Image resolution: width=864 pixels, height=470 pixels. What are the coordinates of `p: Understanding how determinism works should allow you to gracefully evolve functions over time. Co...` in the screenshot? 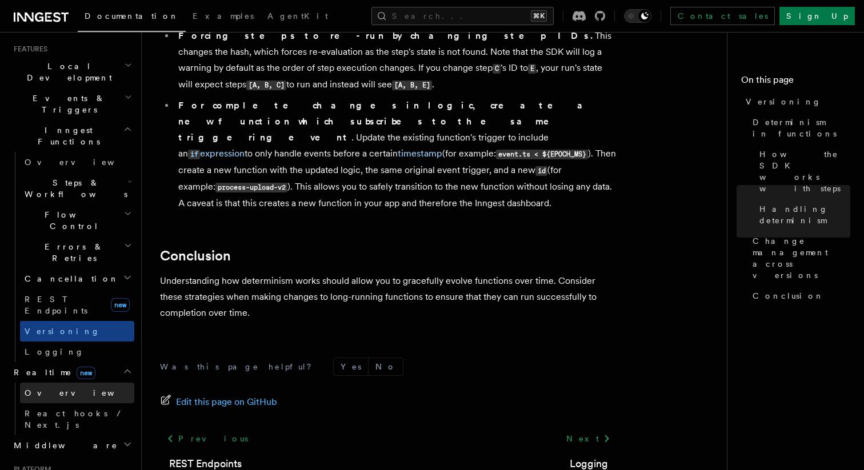 It's located at (389, 297).